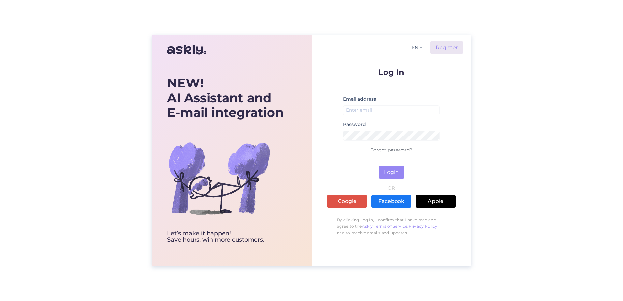  Describe the element at coordinates (391, 188) in the screenshot. I see `span: OR` at that location.